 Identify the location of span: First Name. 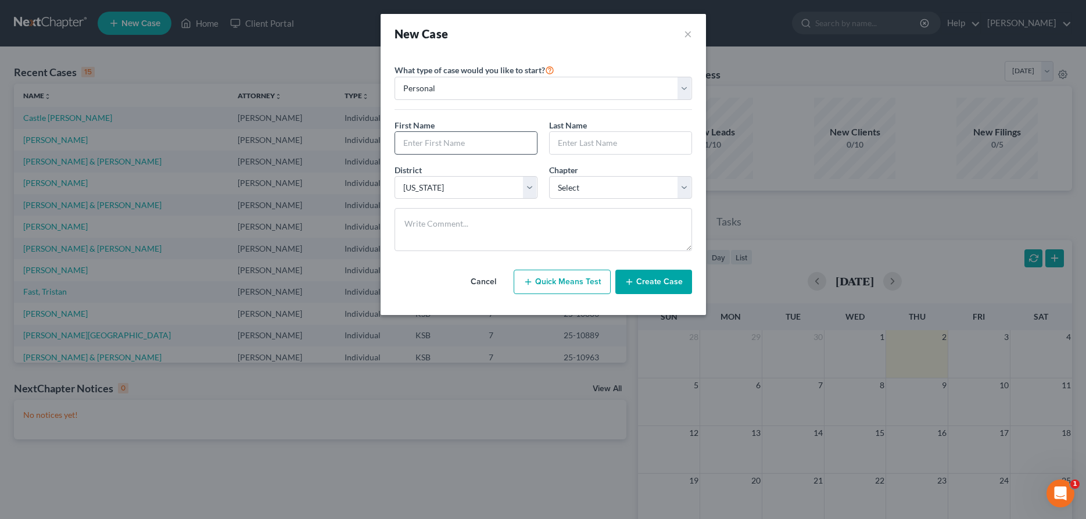
(414, 125).